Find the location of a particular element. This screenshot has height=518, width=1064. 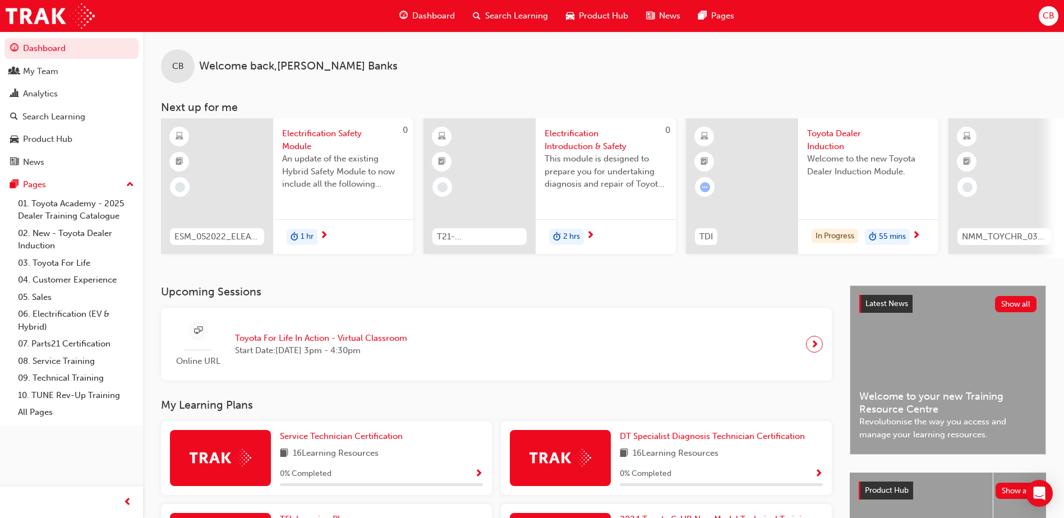

a: News is located at coordinates (71, 162).